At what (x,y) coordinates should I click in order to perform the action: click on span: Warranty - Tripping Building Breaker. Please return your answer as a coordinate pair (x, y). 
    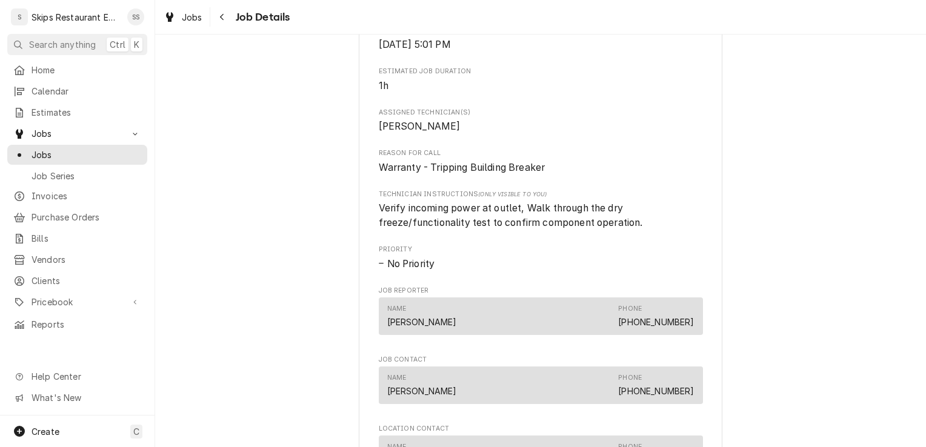
    Looking at the image, I should click on (462, 167).